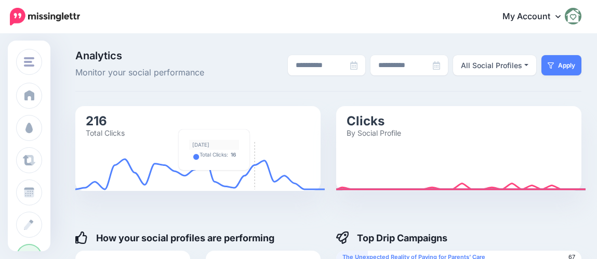  I want to click on h4: Top Drip Campaigns, so click(392, 237).